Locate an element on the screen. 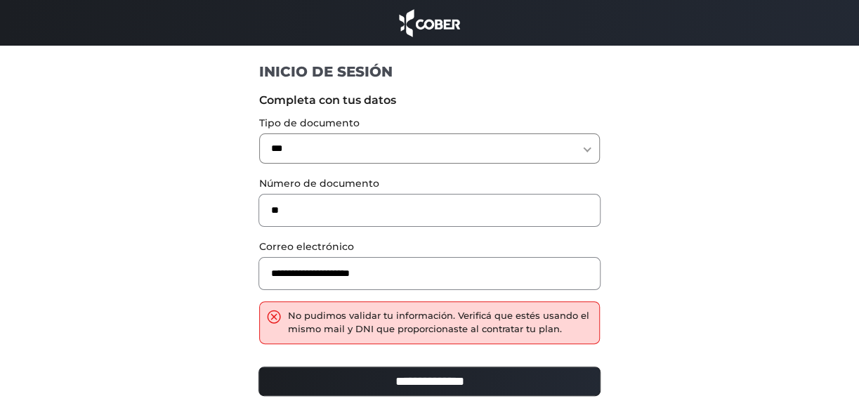 The height and width of the screenshot is (401, 859). h1: INICIO DE SESIÓN is located at coordinates (429, 72).